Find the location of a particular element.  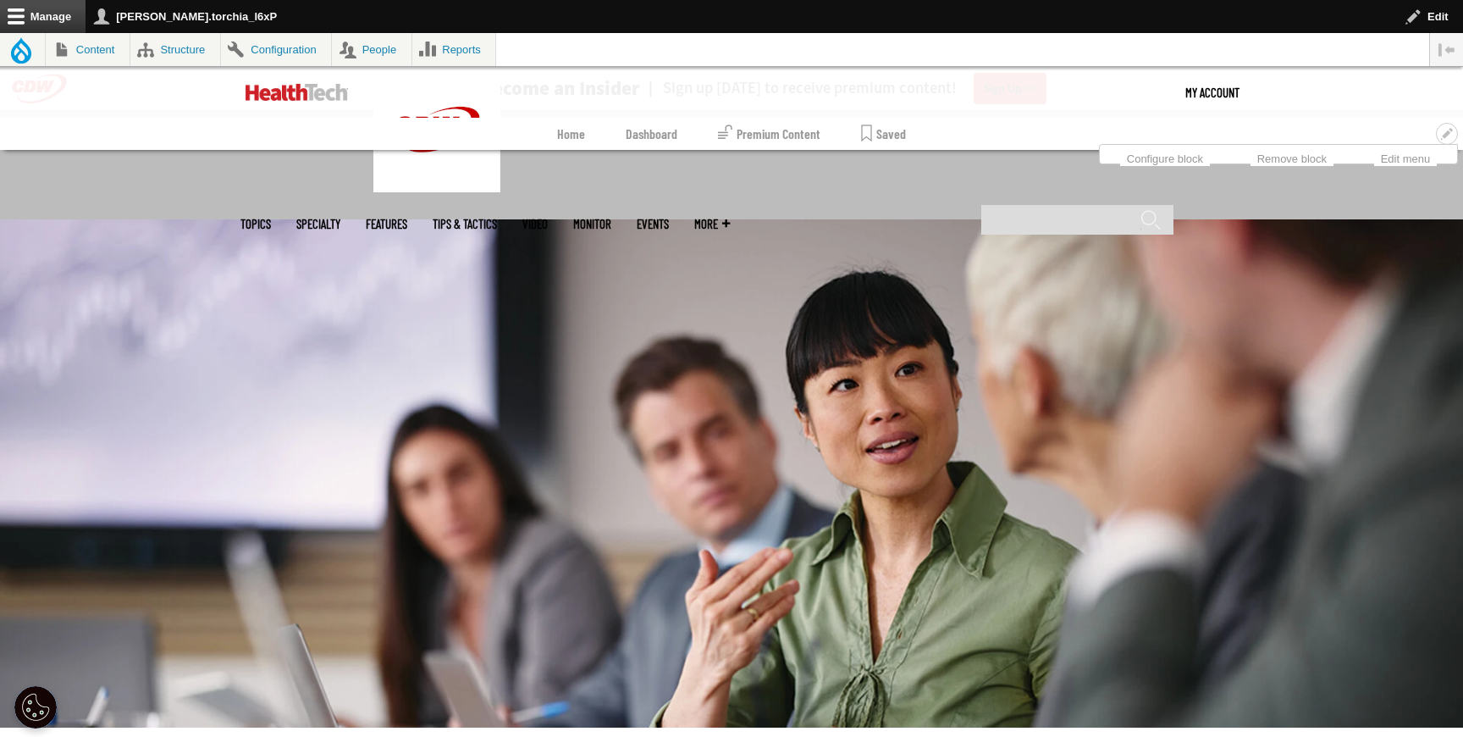

a: Remove block is located at coordinates (1292, 157).